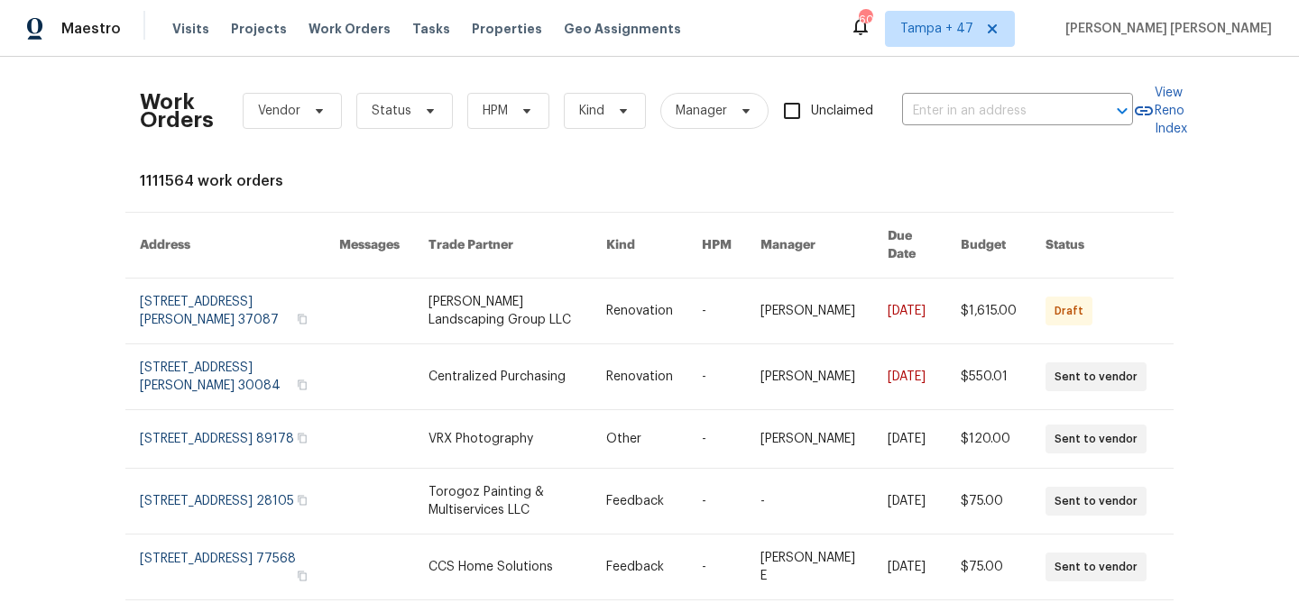 The width and height of the screenshot is (1299, 603). I want to click on input: Enter in an address, so click(992, 111).